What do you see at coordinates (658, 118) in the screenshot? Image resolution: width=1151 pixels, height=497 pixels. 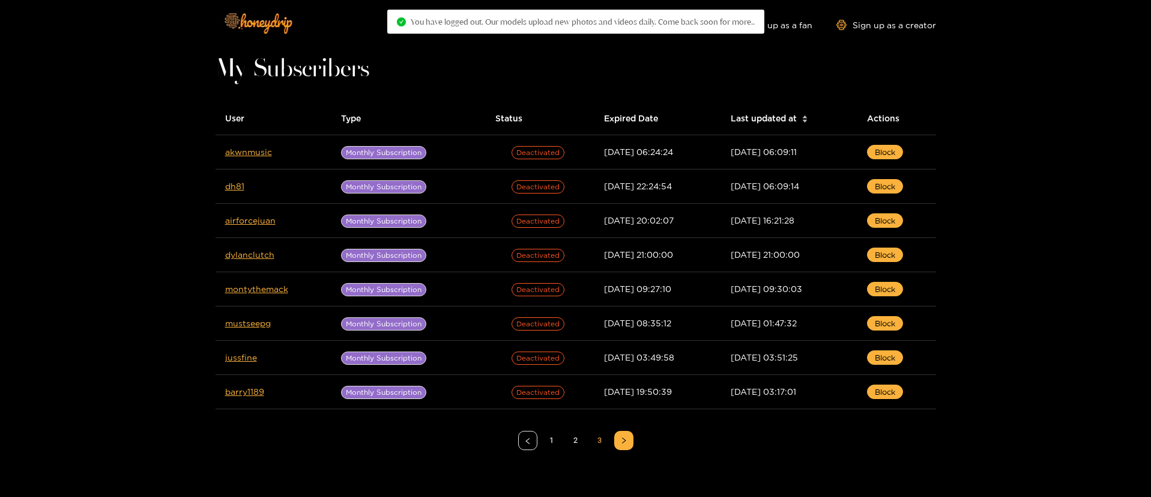 I see `th: Expired Date` at bounding box center [658, 118].